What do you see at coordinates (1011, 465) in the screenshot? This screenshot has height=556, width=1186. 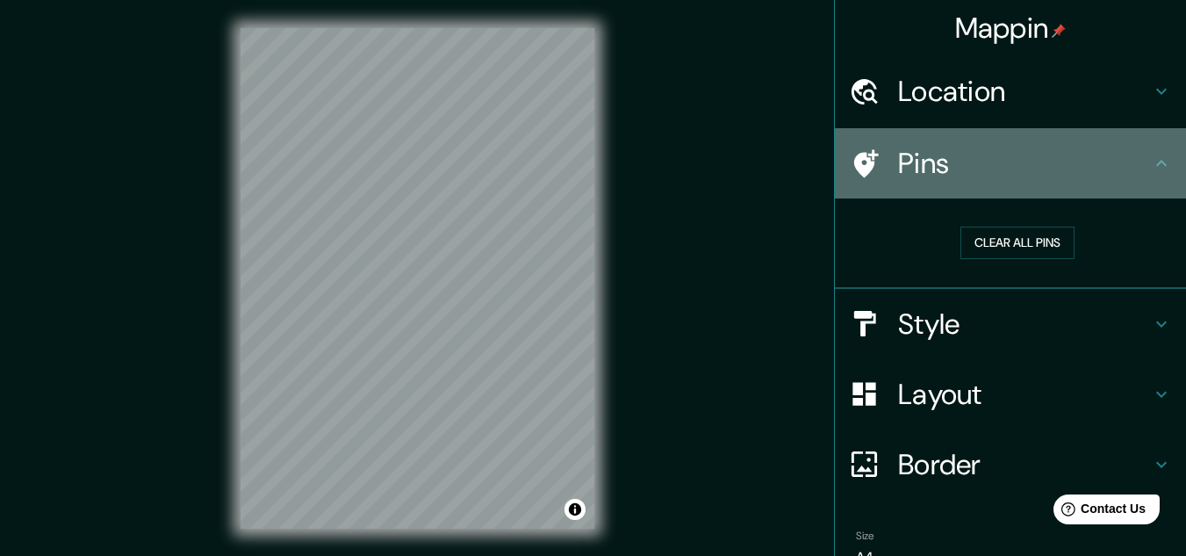 I see `div: Border` at bounding box center [1011, 465].